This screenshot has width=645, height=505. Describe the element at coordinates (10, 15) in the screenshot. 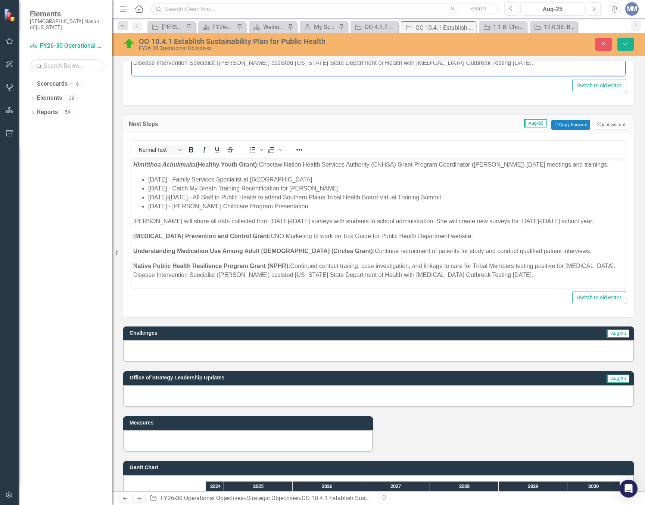

I see `img: ClearPoint Strategy` at that location.